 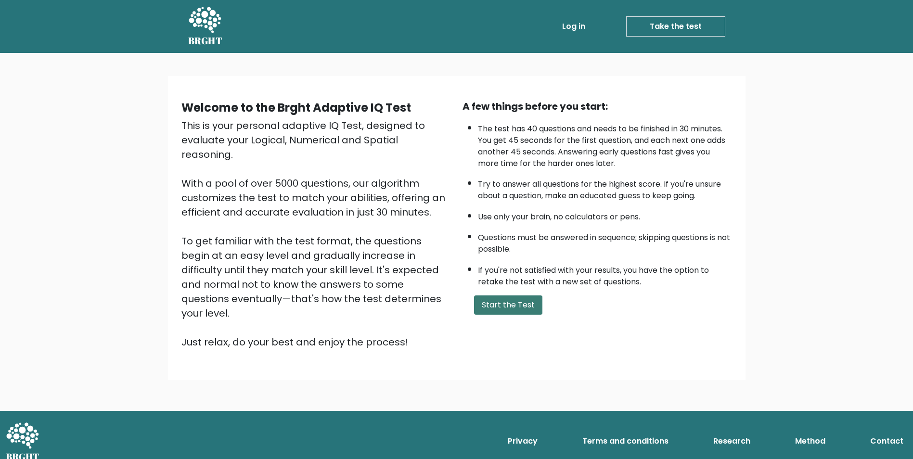 What do you see at coordinates (574, 26) in the screenshot?
I see `a: Log in` at bounding box center [574, 26].